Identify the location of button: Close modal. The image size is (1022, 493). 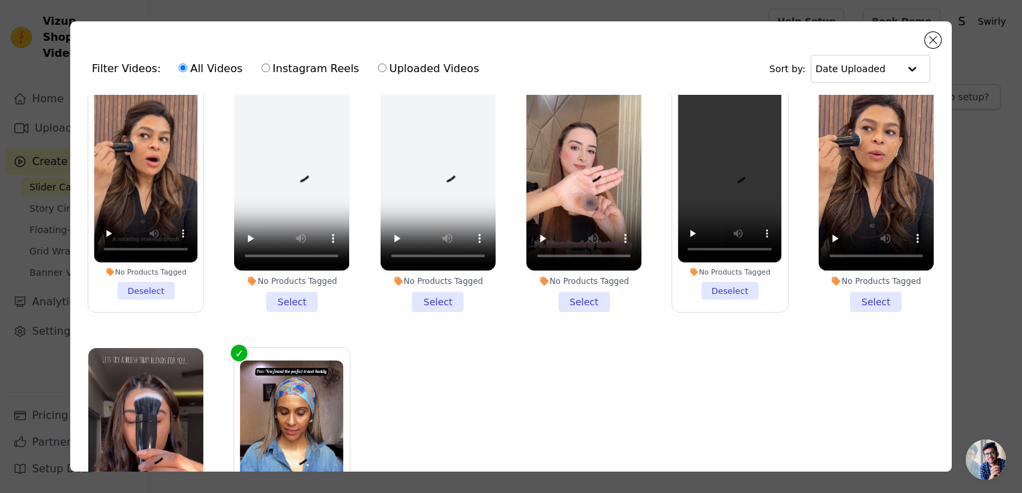
(933, 40).